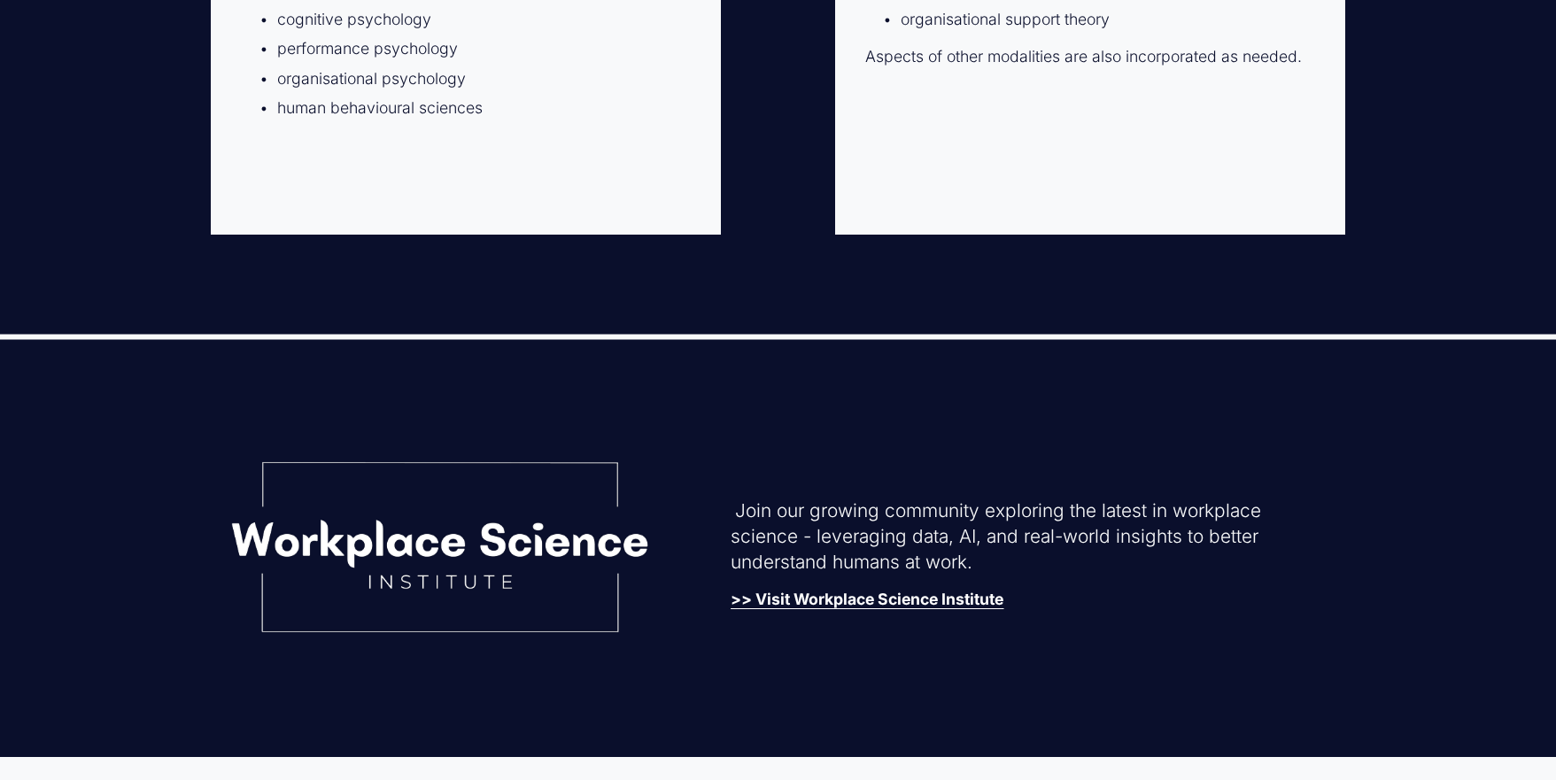 This screenshot has width=1556, height=780. What do you see at coordinates (484, 108) in the screenshot?
I see `p: human behavioural sciences` at bounding box center [484, 108].